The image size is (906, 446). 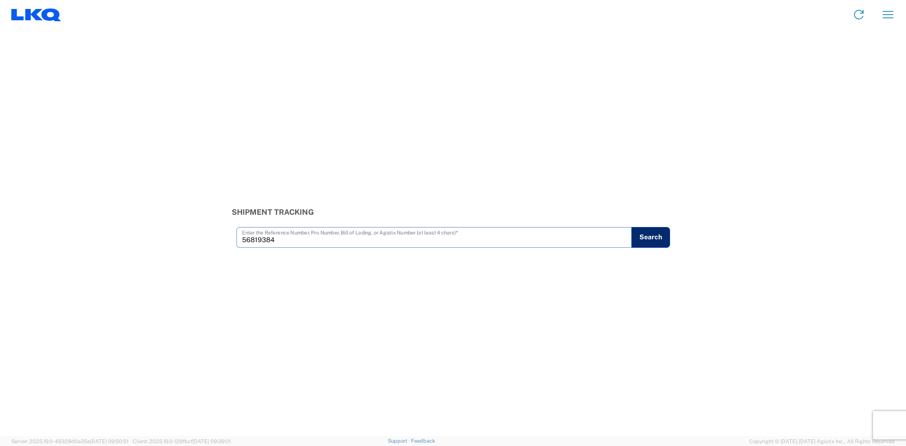 What do you see at coordinates (651, 237) in the screenshot?
I see `button: Search` at bounding box center [651, 237].